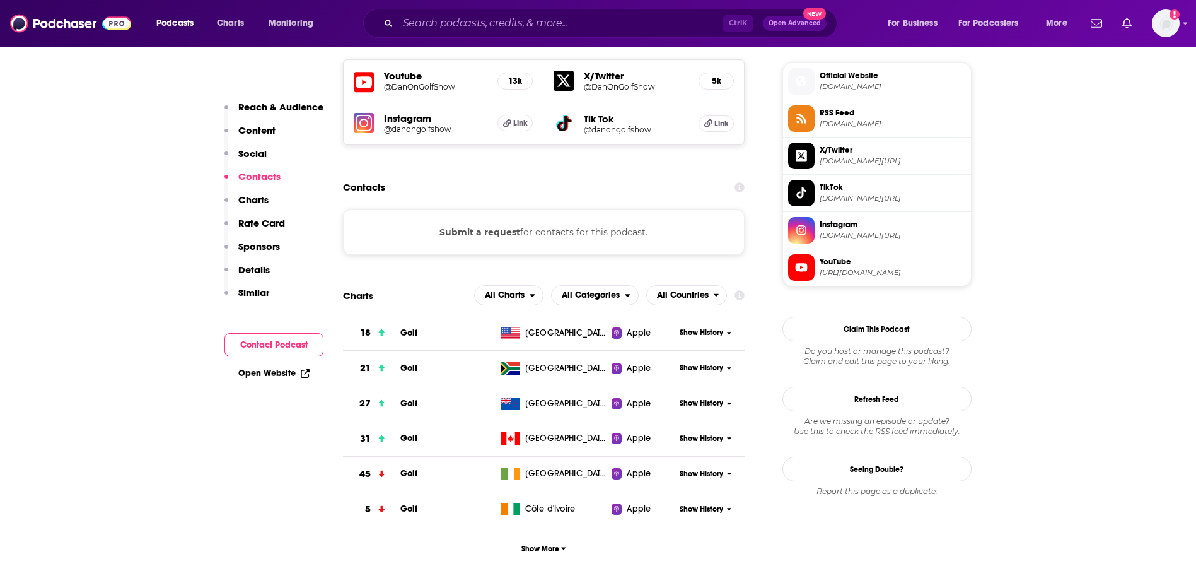 The height and width of the screenshot is (583, 1196). Describe the element at coordinates (247, 205) in the screenshot. I see `button: Charts` at that location.